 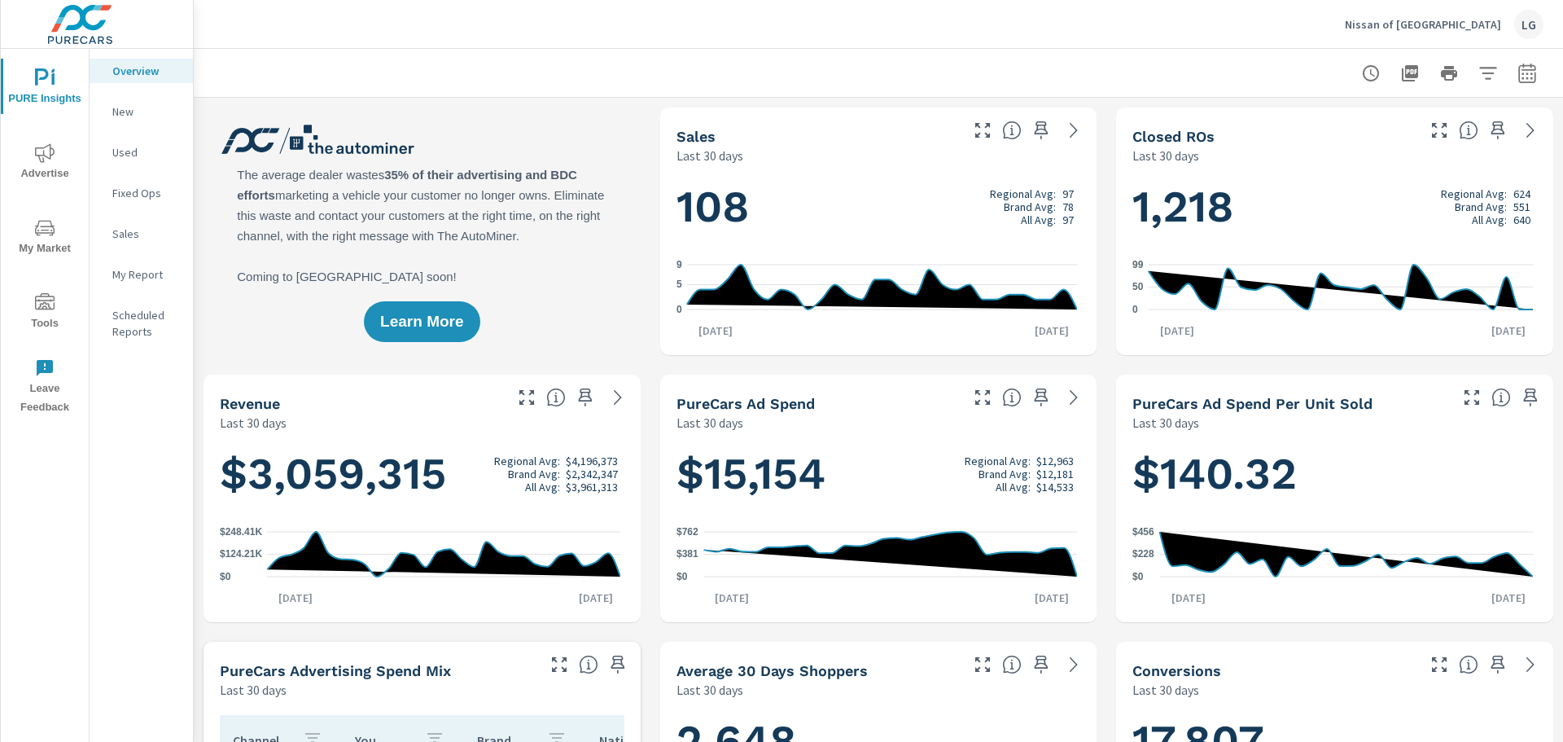 I want to click on div: Used, so click(x=141, y=152).